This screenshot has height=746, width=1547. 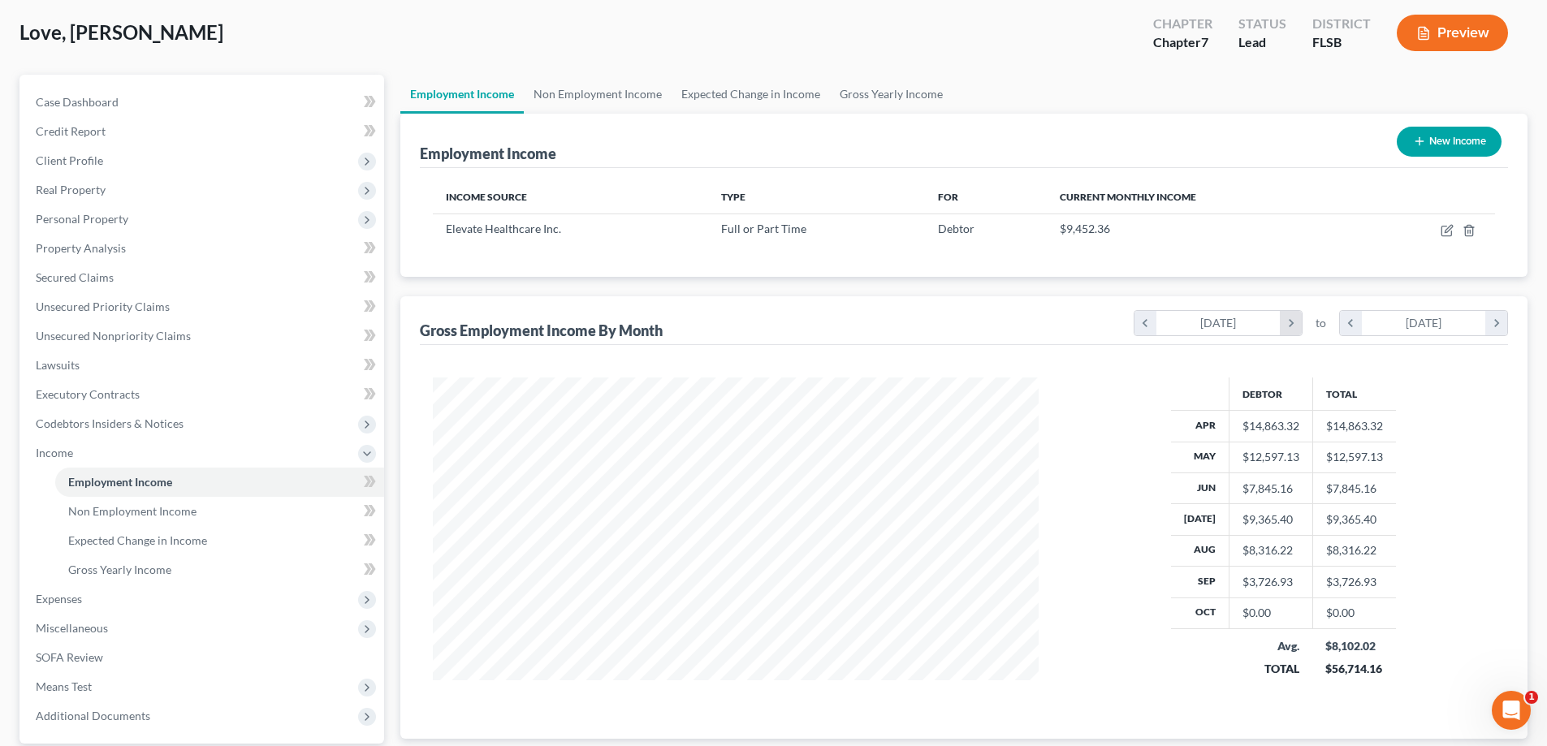 What do you see at coordinates (1200, 551) in the screenshot?
I see `th: Aug` at bounding box center [1200, 551].